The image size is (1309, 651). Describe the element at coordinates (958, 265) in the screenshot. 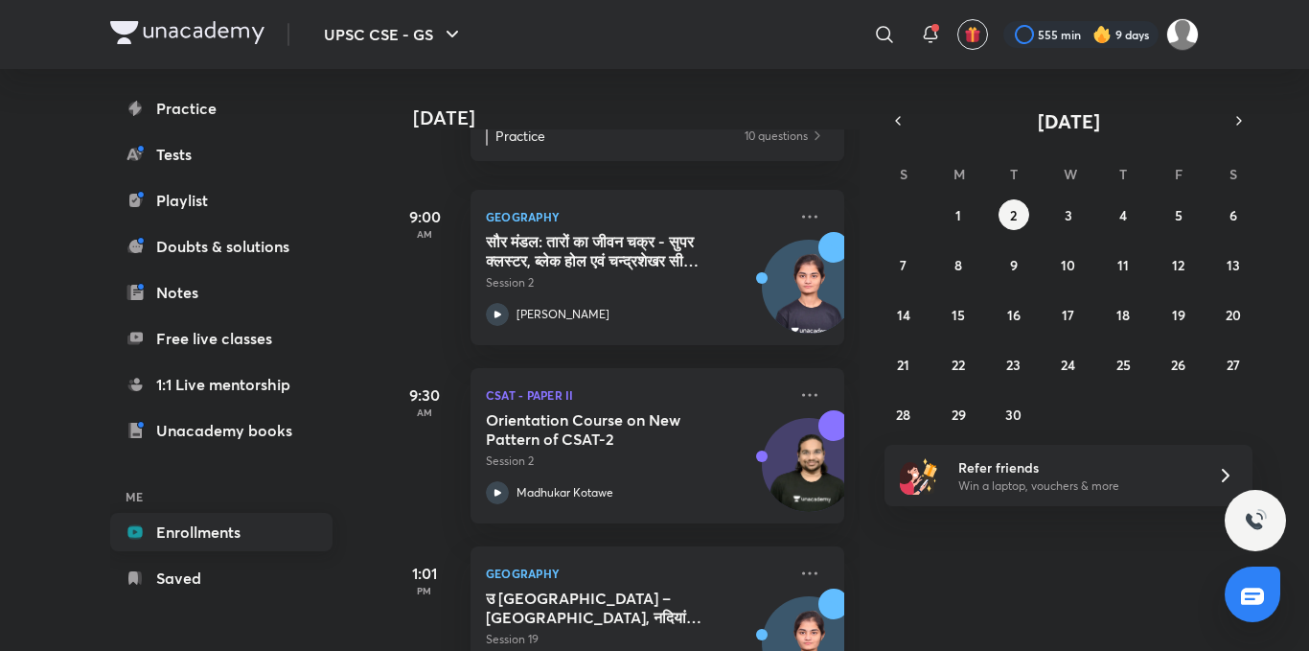

I see `abbr: September 8, 2025` at that location.